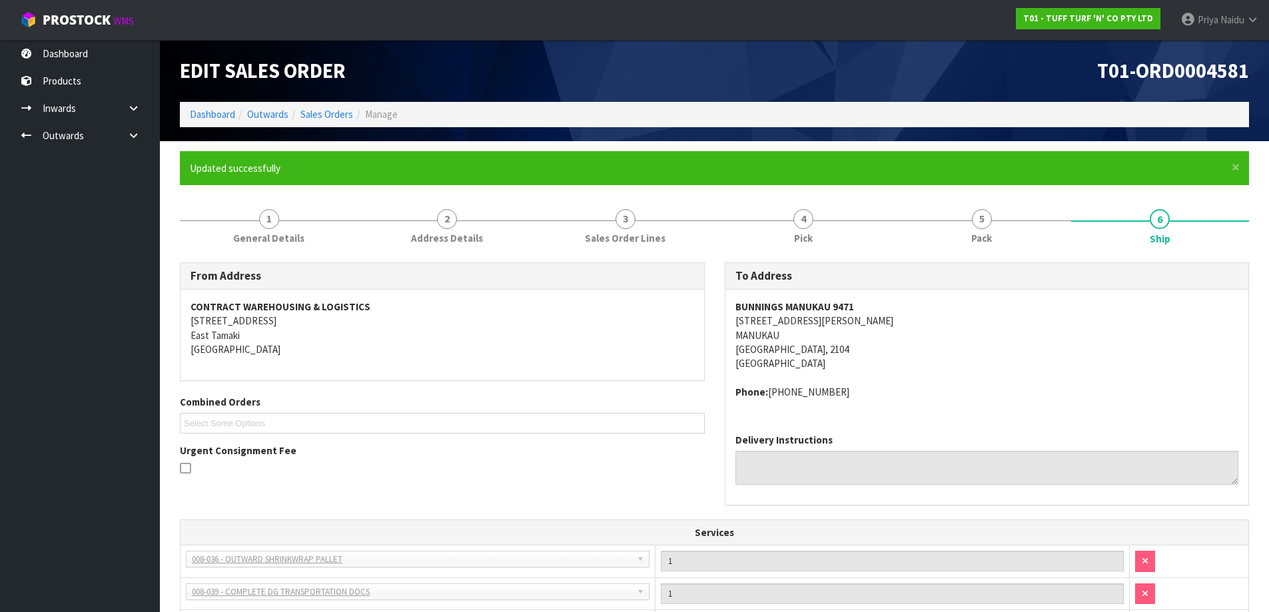 This screenshot has width=1269, height=612. I want to click on span: 3, so click(625, 219).